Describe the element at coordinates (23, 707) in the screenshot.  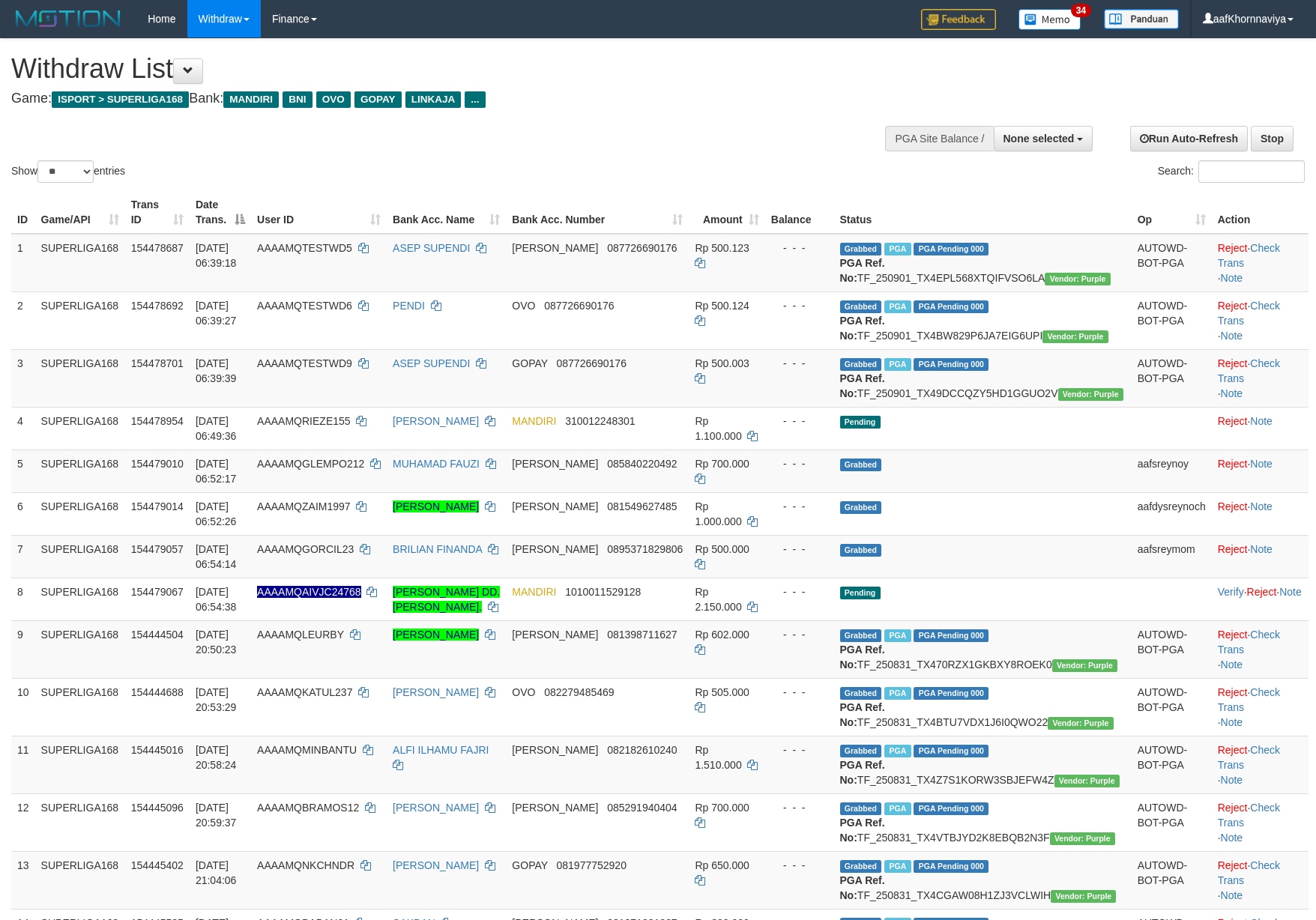
I see `td: 10` at that location.